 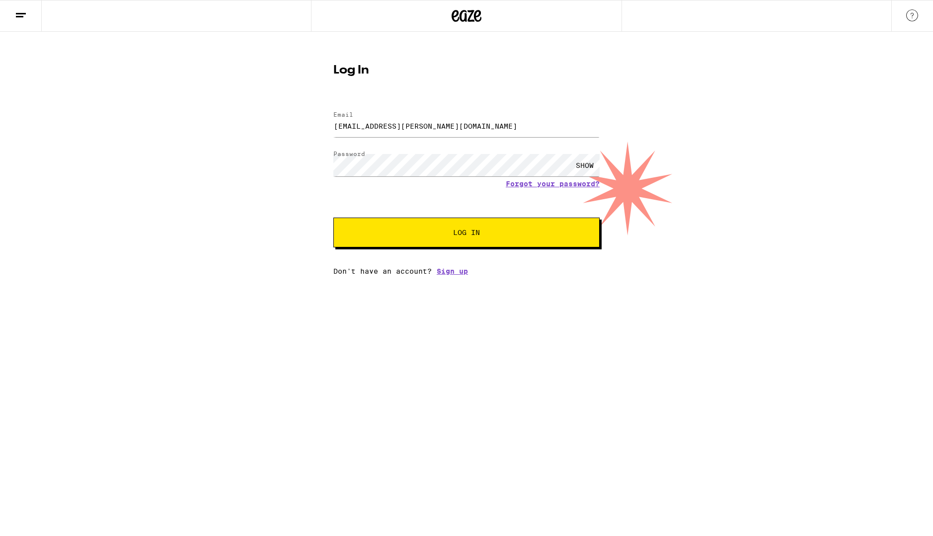 I want to click on div: Don't have an account?, so click(x=466, y=271).